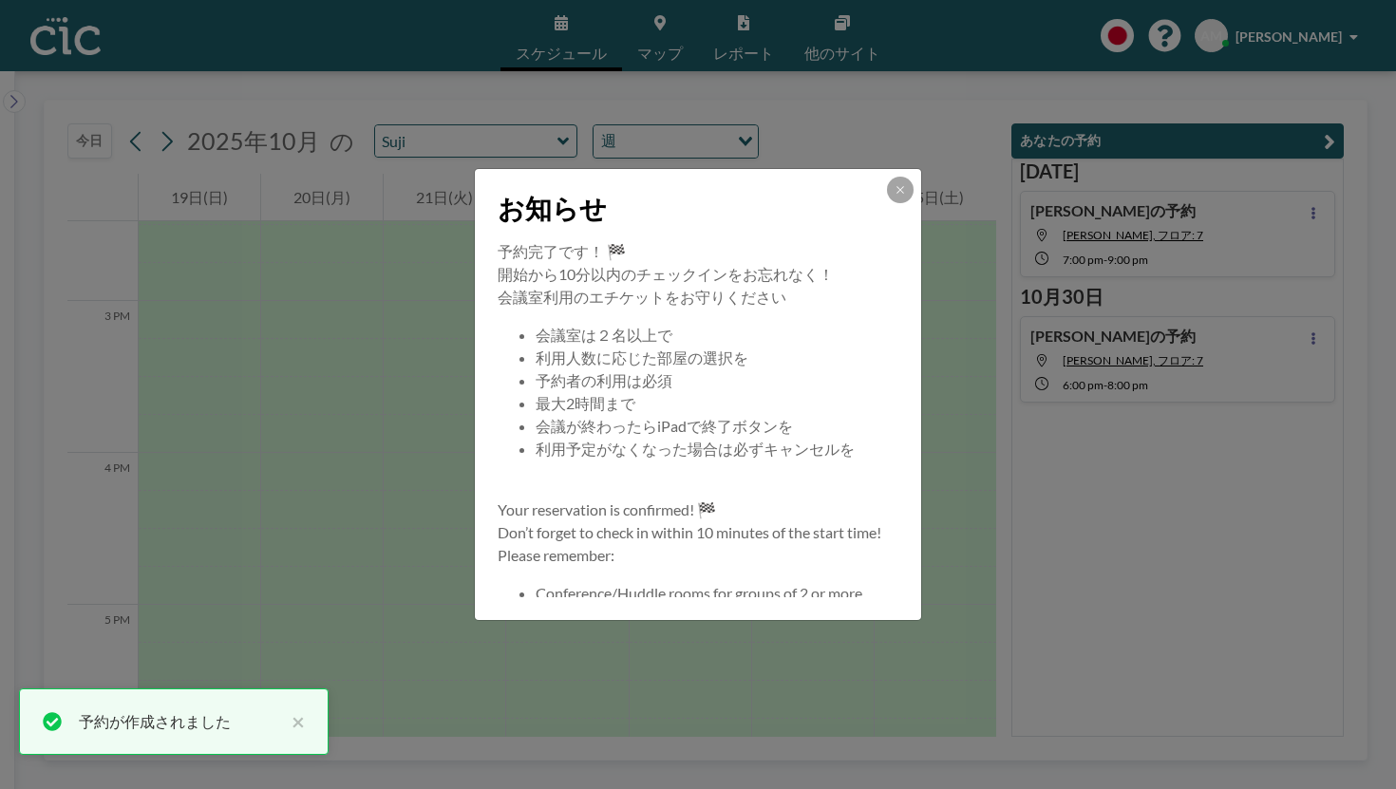 The width and height of the screenshot is (1396, 789). What do you see at coordinates (695, 448) in the screenshot?
I see `span: 利用予定がなくなった場合は必ずキャンセルを` at bounding box center [695, 448].